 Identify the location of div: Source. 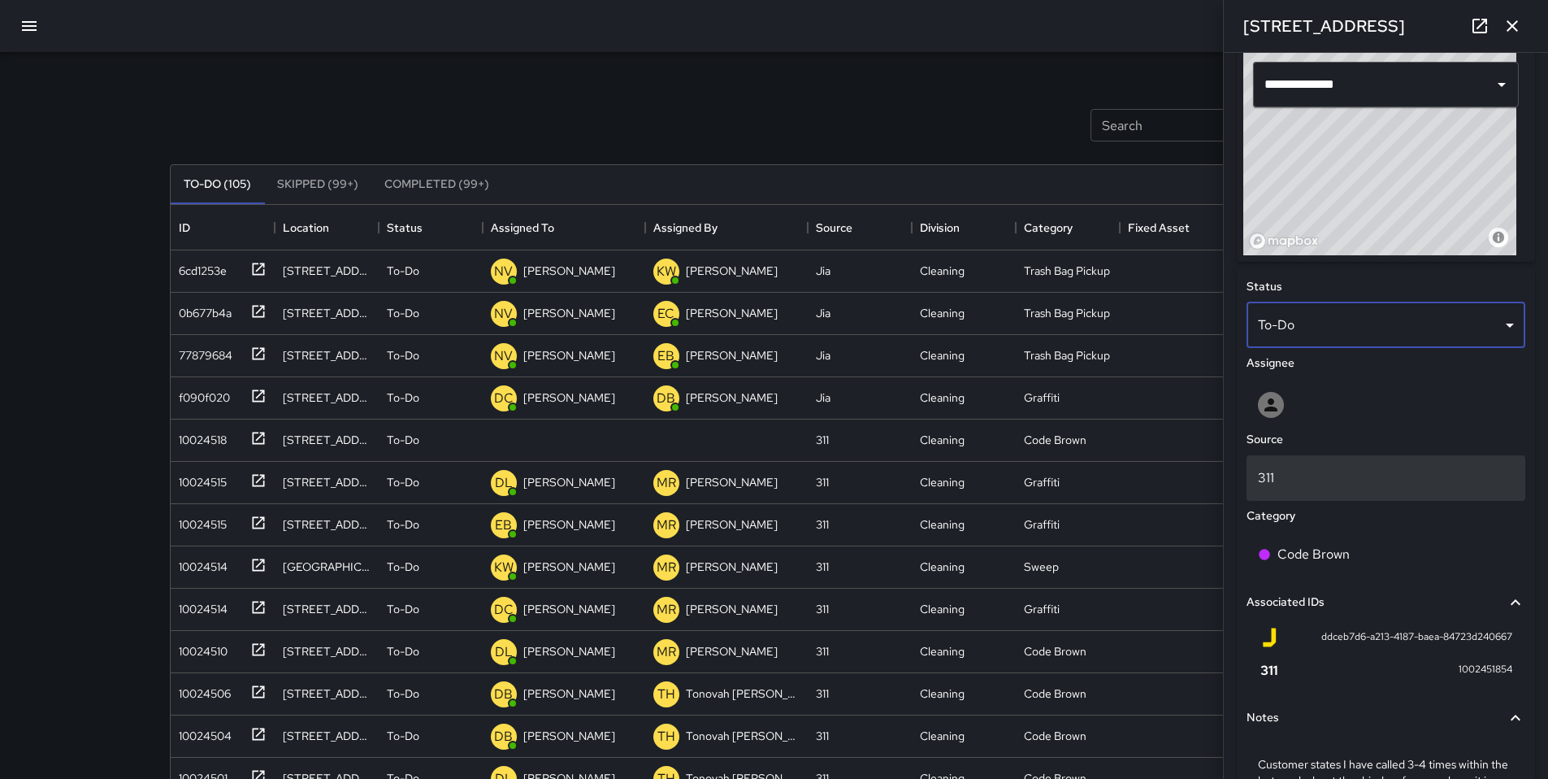
(834, 228).